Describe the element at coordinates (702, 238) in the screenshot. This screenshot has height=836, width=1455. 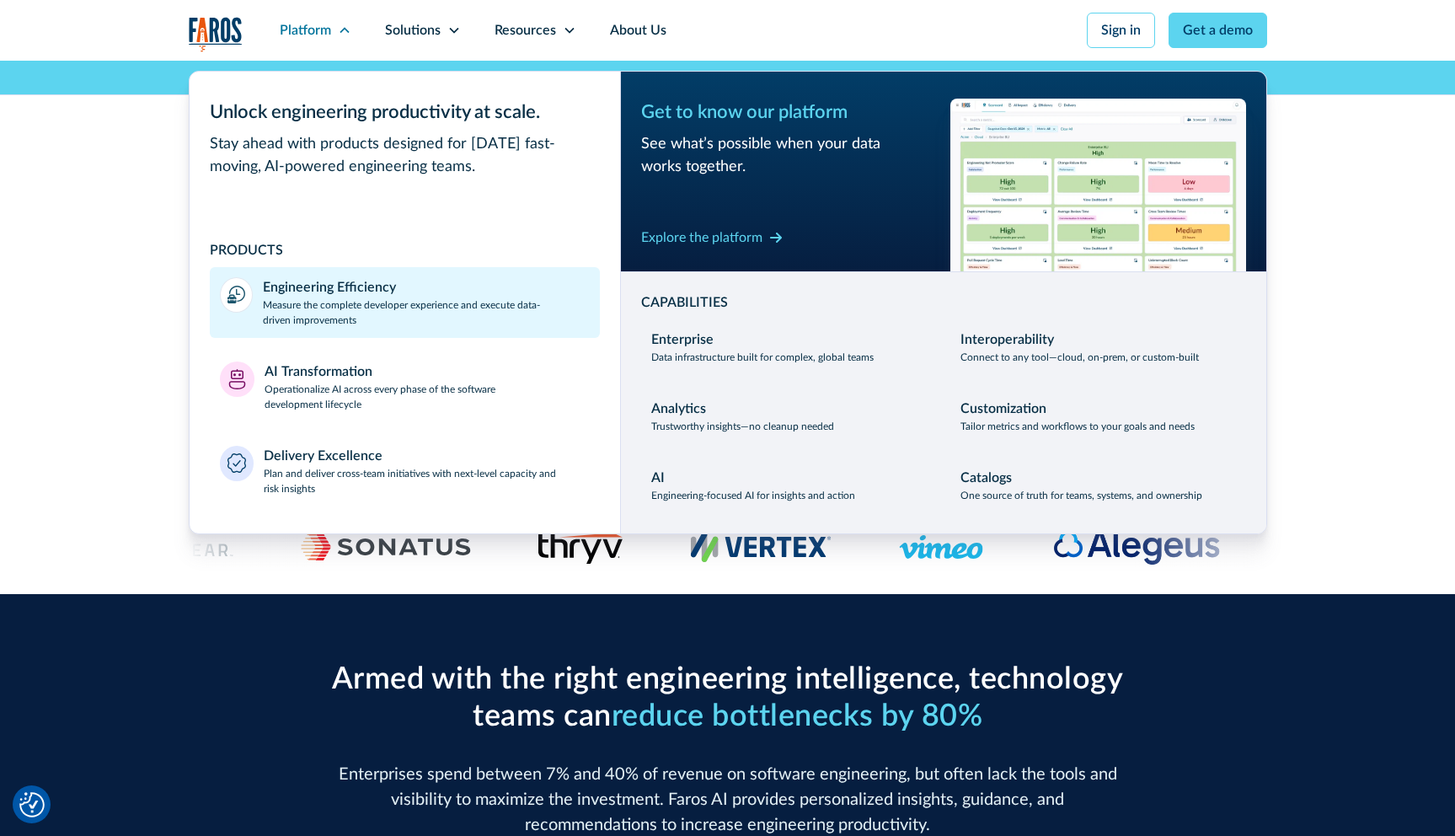
I see `div: Explore the platform` at that location.